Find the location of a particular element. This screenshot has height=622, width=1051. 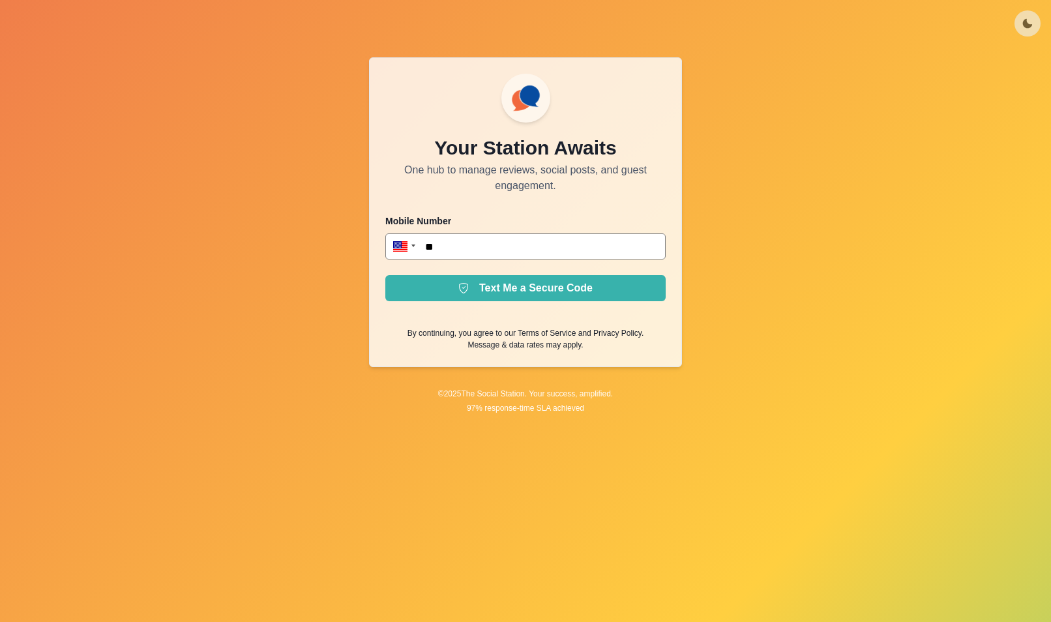

p: One hub to manage reviews, social posts, and guest engagement. is located at coordinates (526, 178).